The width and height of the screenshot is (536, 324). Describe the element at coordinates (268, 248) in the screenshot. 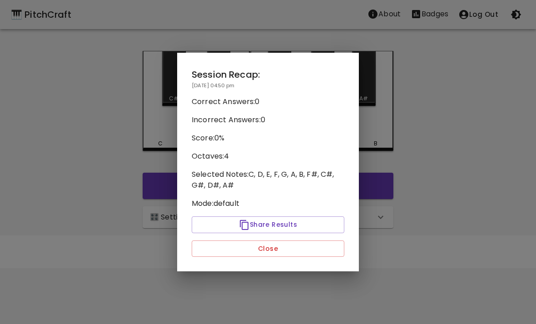

I see `button: Close` at that location.